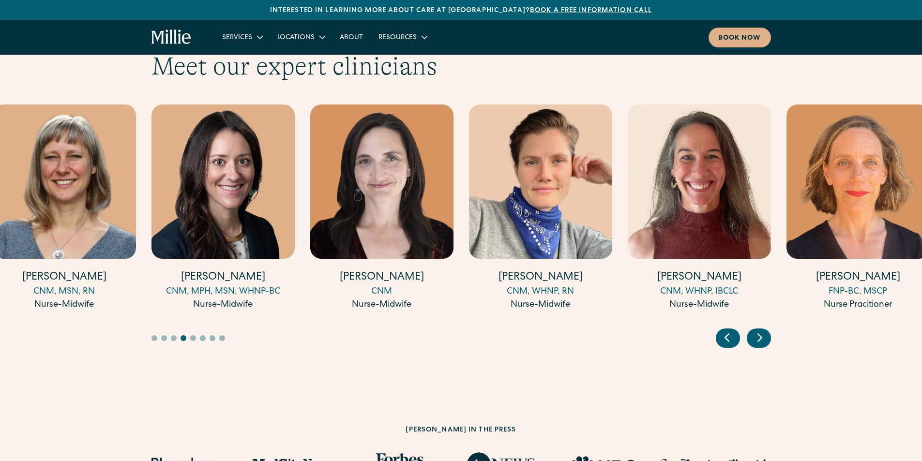 Image resolution: width=922 pixels, height=461 pixels. What do you see at coordinates (203, 338) in the screenshot?
I see `button: Go to slide 6` at bounding box center [203, 338].